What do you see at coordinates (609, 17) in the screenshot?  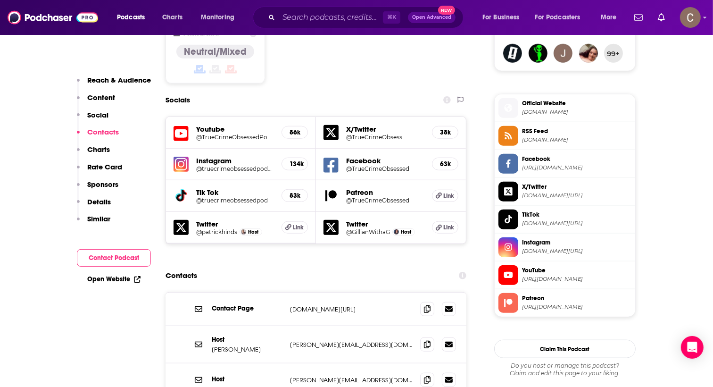 I see `span: More` at bounding box center [609, 17].